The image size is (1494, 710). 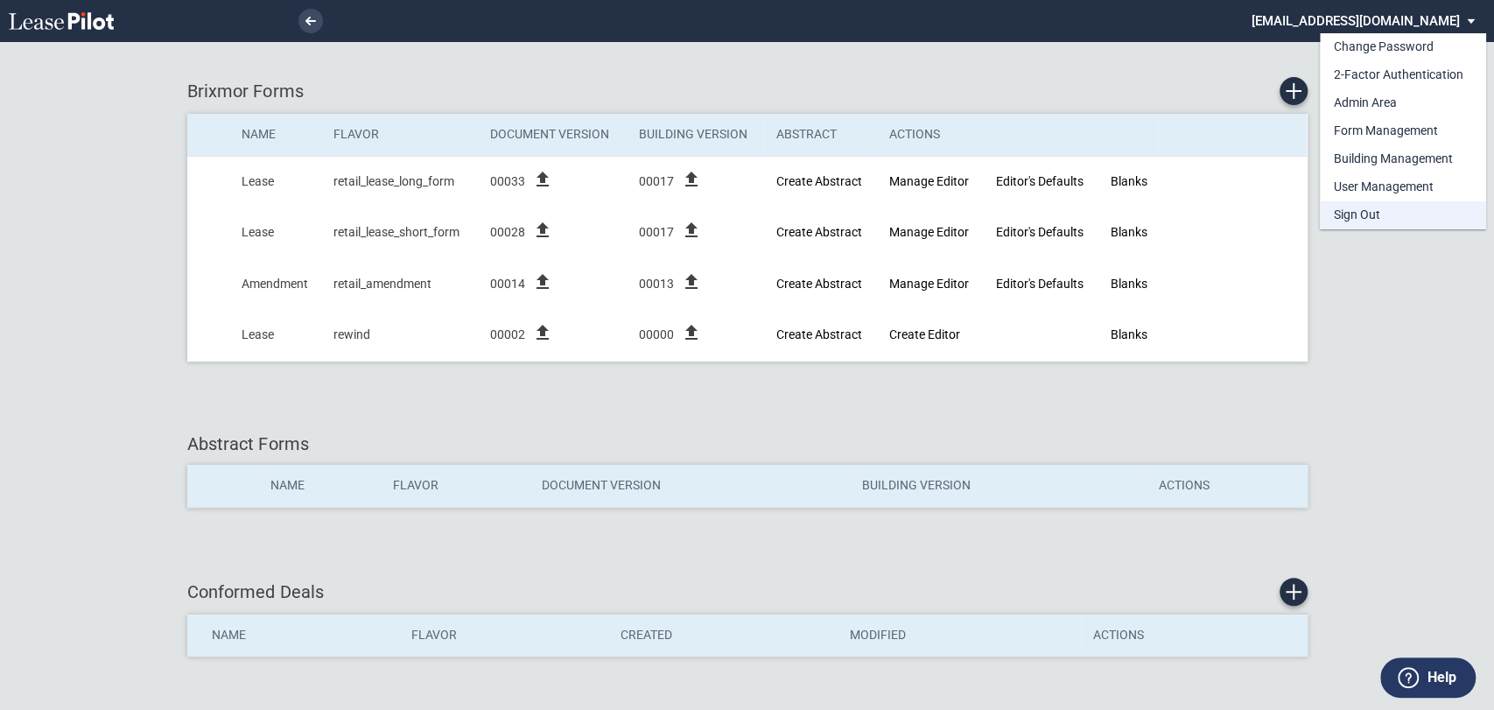 I want to click on div: Change Password, so click(x=1384, y=47).